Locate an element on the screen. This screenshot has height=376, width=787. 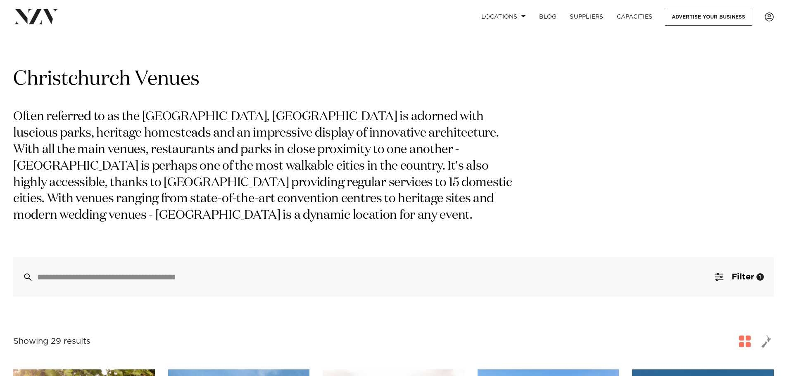
img: nzv-logo.png is located at coordinates (36, 17).